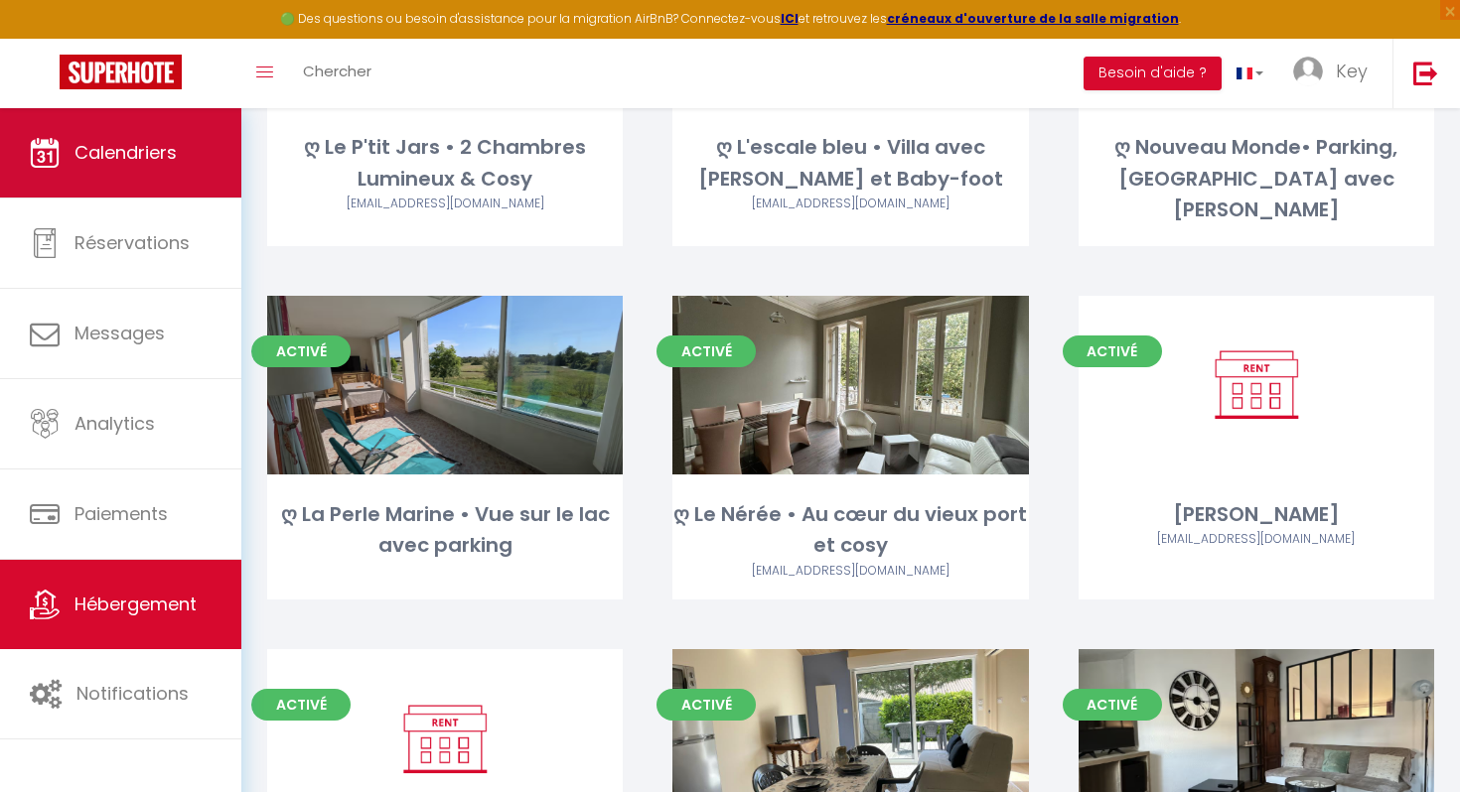 Image resolution: width=1460 pixels, height=792 pixels. I want to click on span: Chercher, so click(337, 70).